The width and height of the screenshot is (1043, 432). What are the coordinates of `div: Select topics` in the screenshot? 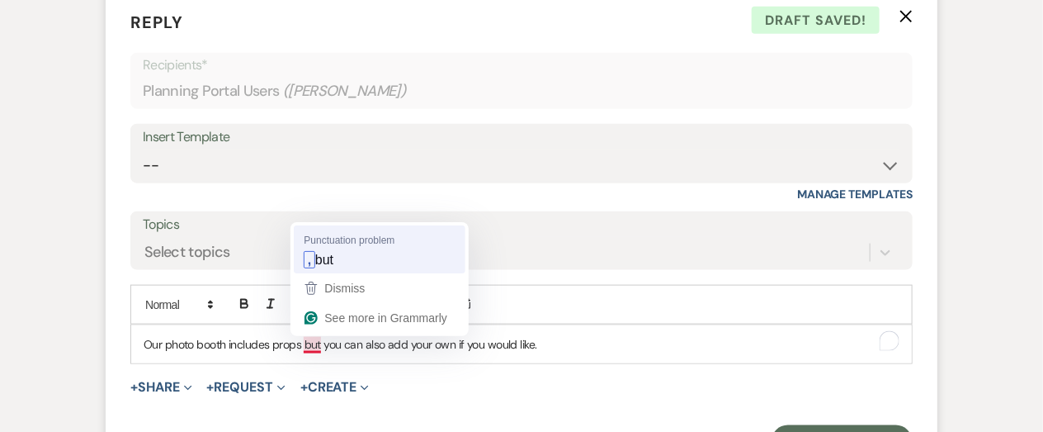 It's located at (187, 252).